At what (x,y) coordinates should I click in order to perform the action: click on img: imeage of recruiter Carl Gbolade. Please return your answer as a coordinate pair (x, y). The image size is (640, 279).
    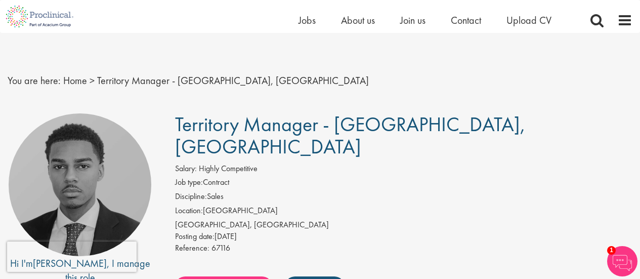
    Looking at the image, I should click on (80, 185).